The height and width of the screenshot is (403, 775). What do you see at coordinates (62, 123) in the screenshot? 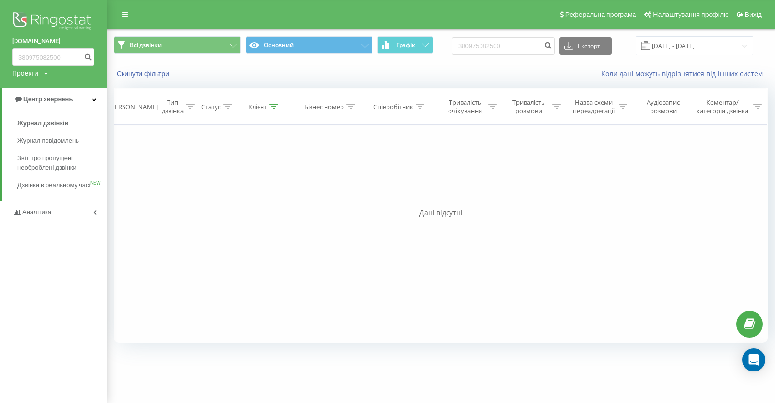
I see `a: Журнал дзвінків` at bounding box center [62, 123].